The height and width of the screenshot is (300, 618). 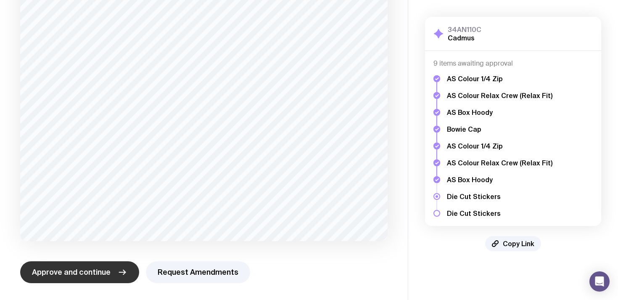 I want to click on span: Copy Link, so click(x=518, y=243).